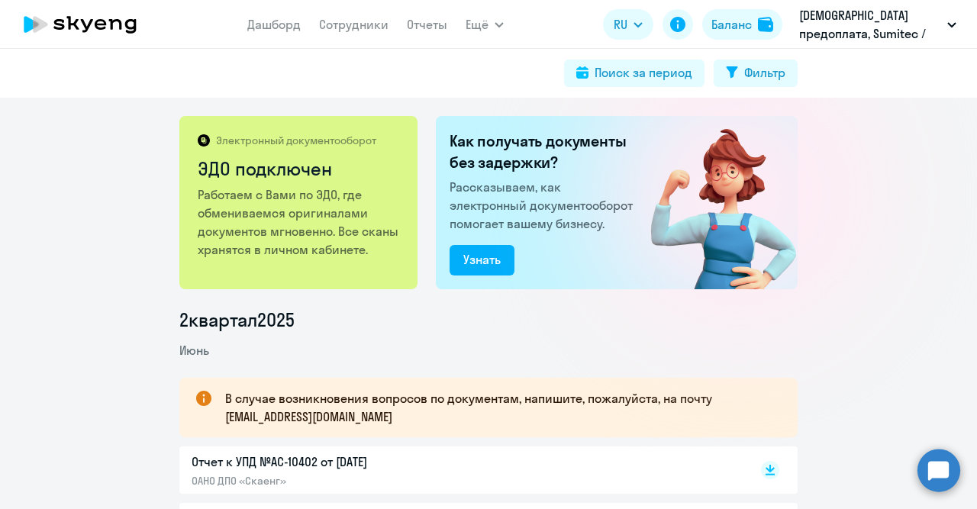 The width and height of the screenshot is (977, 509). Describe the element at coordinates (485, 24) in the screenshot. I see `button: Ещё` at that location.